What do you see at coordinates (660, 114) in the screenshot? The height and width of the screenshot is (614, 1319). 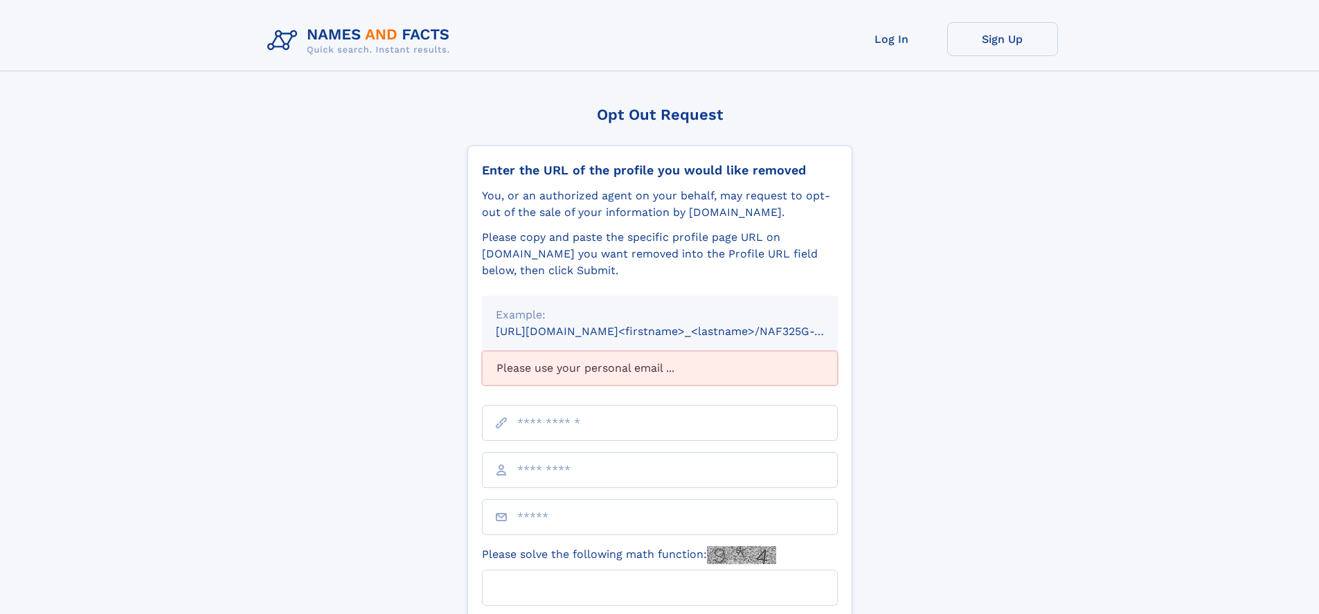 I see `div: Opt Out Request` at bounding box center [660, 114].